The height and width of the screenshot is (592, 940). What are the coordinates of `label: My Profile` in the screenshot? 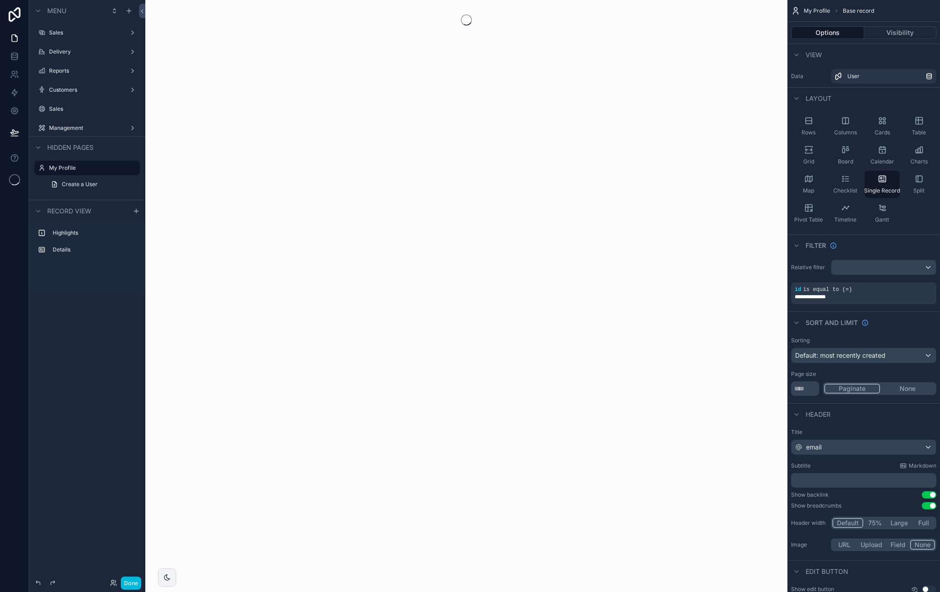 It's located at (92, 168).